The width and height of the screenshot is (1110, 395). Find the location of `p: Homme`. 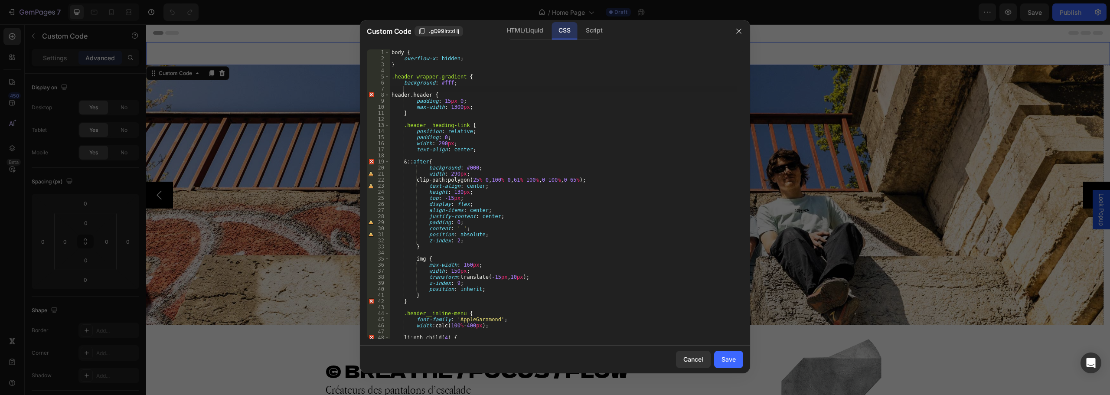

p: Homme is located at coordinates (445, 204).